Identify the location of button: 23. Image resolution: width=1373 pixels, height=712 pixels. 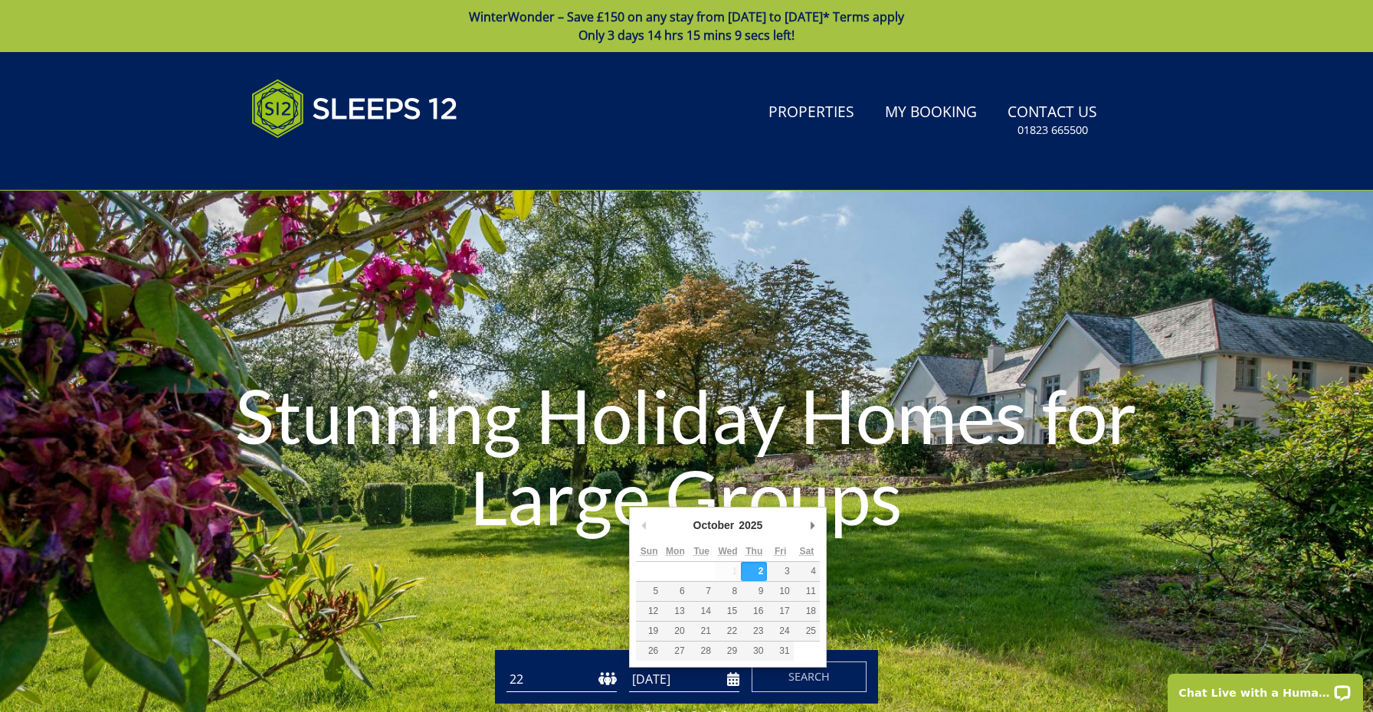
(754, 631).